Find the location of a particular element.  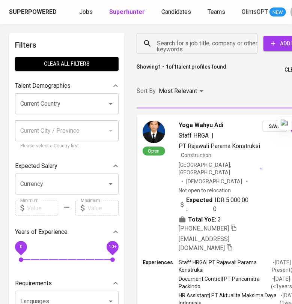

h6: Filters is located at coordinates (67, 45).